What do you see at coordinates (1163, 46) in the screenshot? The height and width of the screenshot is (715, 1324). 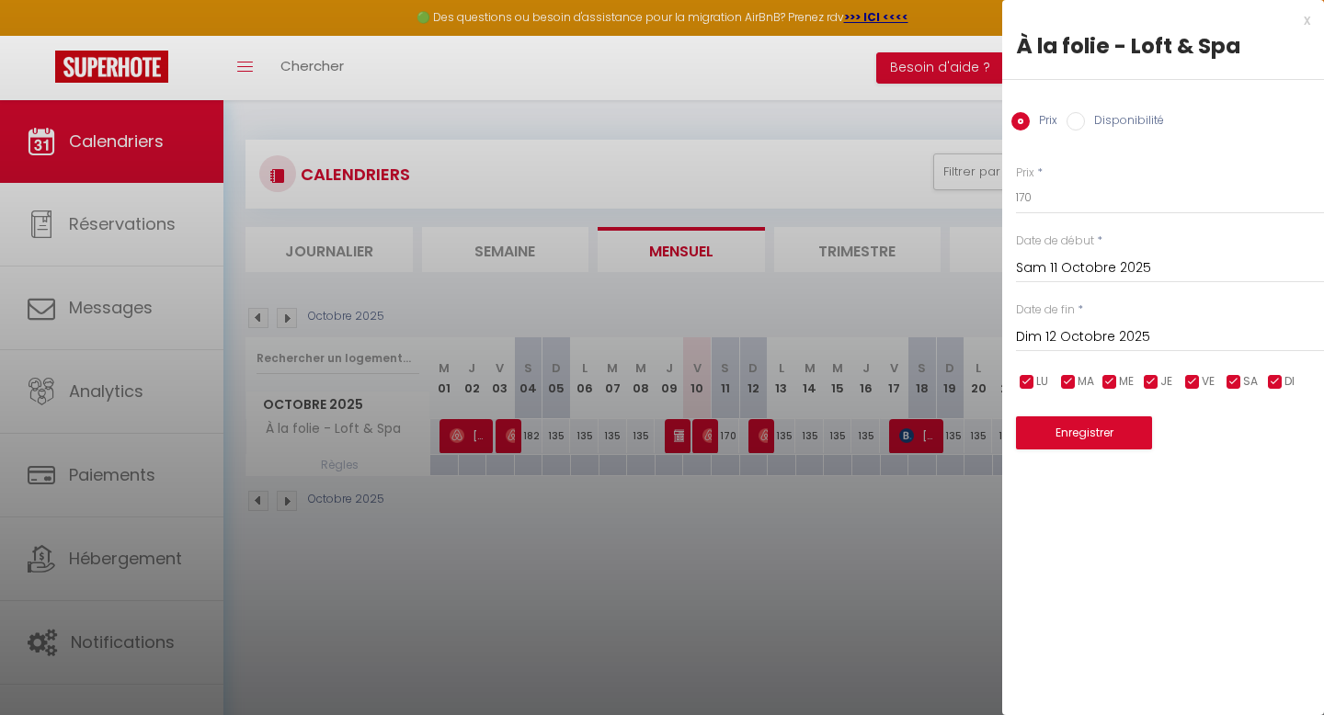 I see `div: À la folie - Loft & Spa` at bounding box center [1163, 46].